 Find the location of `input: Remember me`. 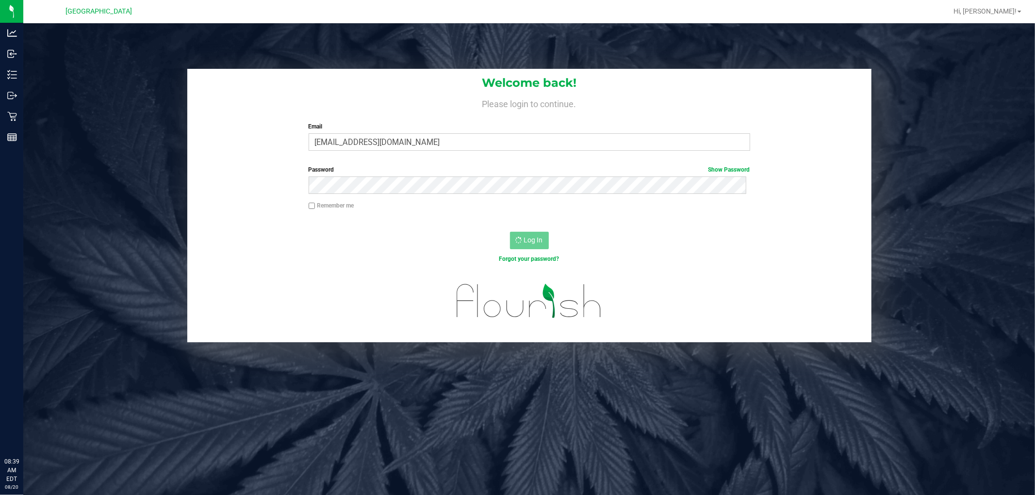

input: Remember me is located at coordinates (312, 206).